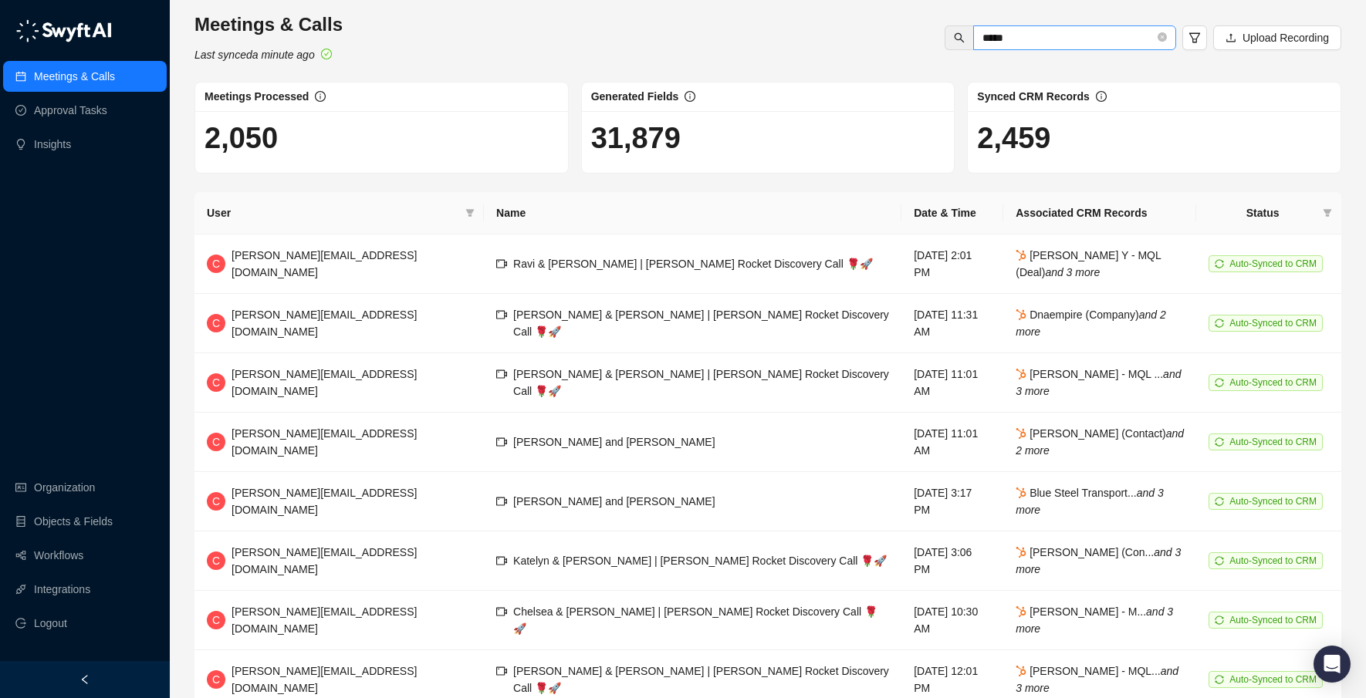 The height and width of the screenshot is (698, 1366). What do you see at coordinates (268, 25) in the screenshot?
I see `h3: Meetings & Calls` at bounding box center [268, 25].